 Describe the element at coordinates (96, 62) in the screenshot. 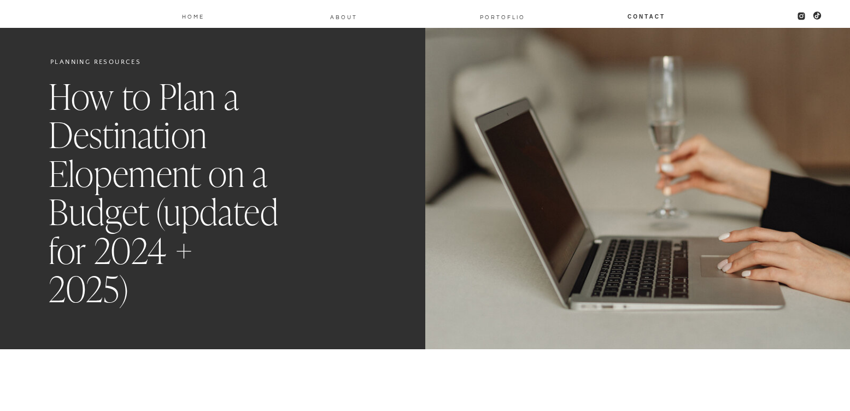

I see `a: Planning Resources` at that location.